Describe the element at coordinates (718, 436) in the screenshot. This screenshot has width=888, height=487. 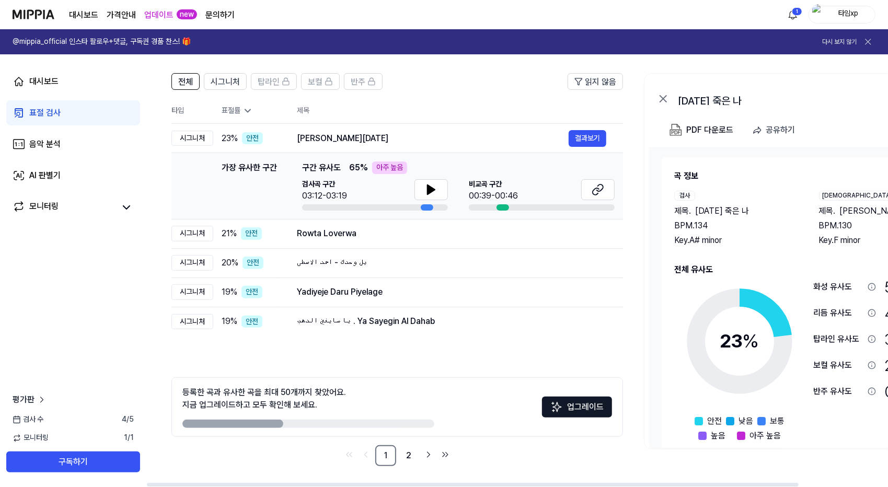
I see `span: 높음` at that location.